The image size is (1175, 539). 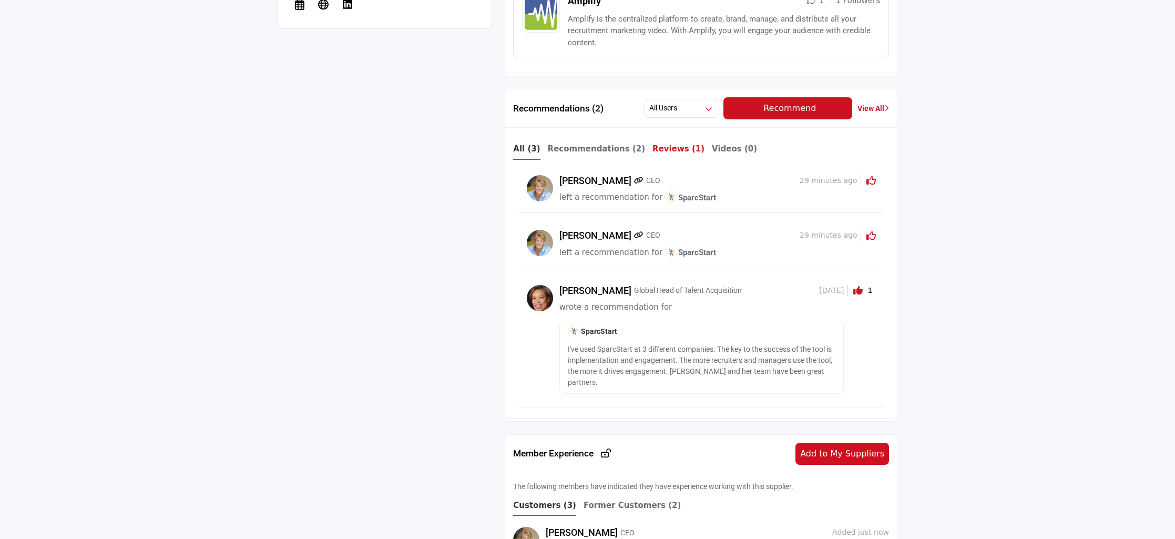 What do you see at coordinates (688, 290) in the screenshot?
I see `p: Global Head of Talent Acquisition` at bounding box center [688, 290].